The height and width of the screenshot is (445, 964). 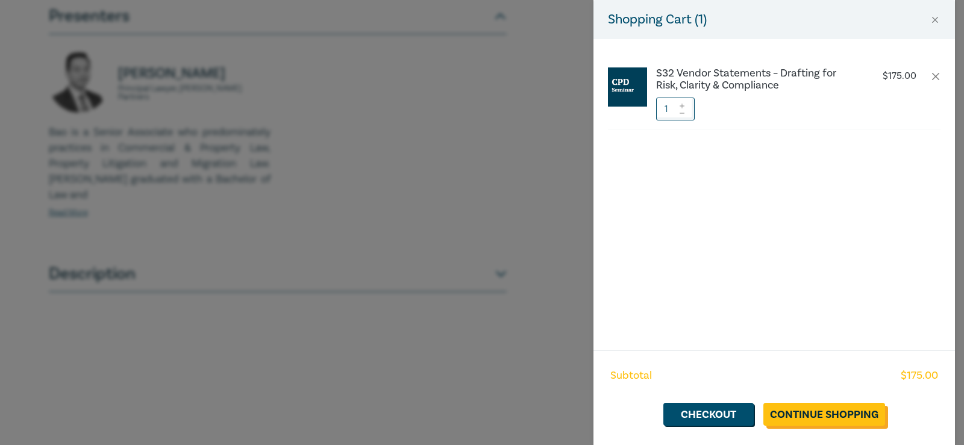 I want to click on p: $ 175.00, so click(x=900, y=76).